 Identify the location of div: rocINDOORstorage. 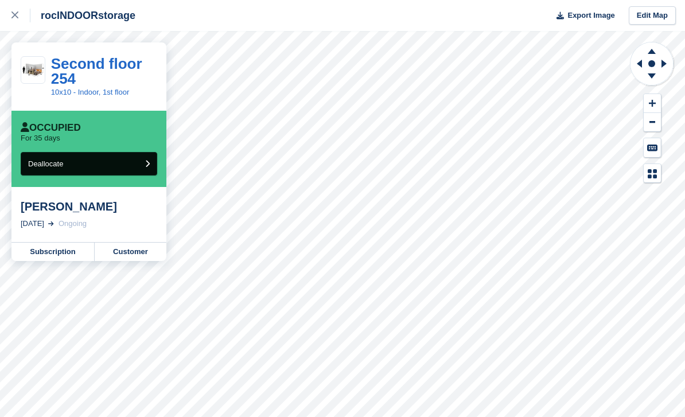
(83, 15).